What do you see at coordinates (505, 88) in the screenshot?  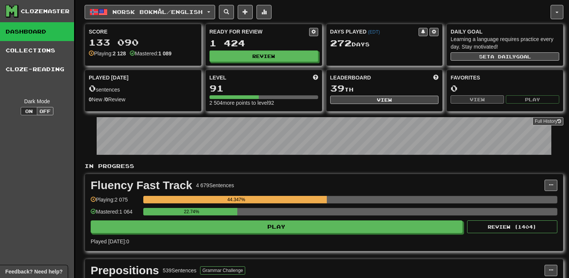 I see `div: 0` at bounding box center [505, 88].